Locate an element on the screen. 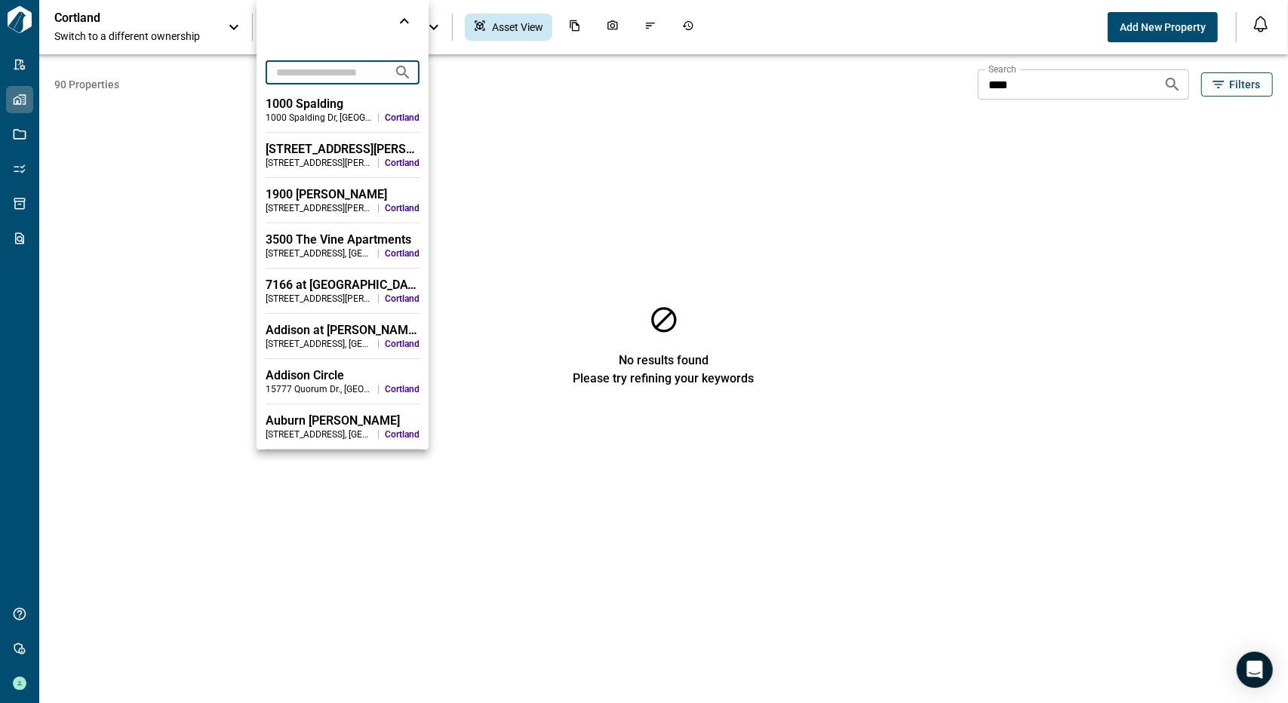 The width and height of the screenshot is (1288, 703). div: 1000 Spalding is located at coordinates (343, 104).